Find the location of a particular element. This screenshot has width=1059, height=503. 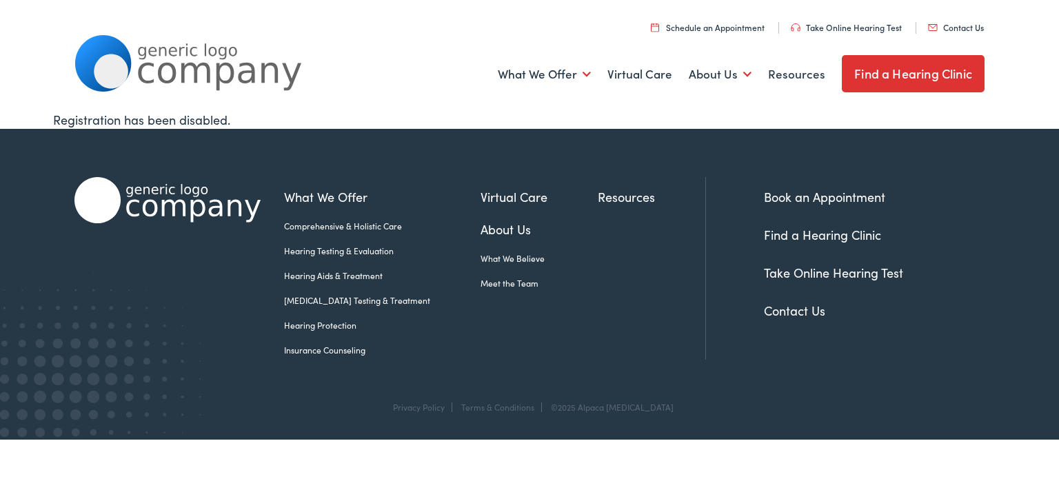

a: Hearing Aids & Treatment is located at coordinates (382, 276).